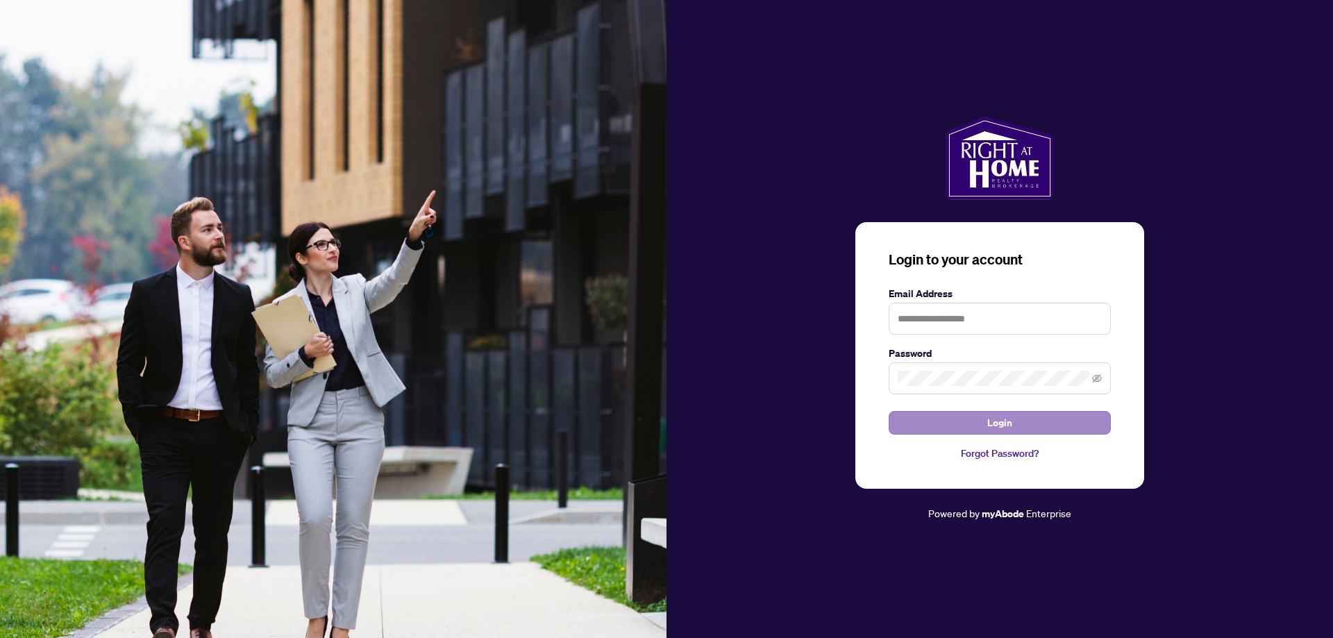  What do you see at coordinates (1000, 453) in the screenshot?
I see `a: Forgot Password?` at bounding box center [1000, 453].